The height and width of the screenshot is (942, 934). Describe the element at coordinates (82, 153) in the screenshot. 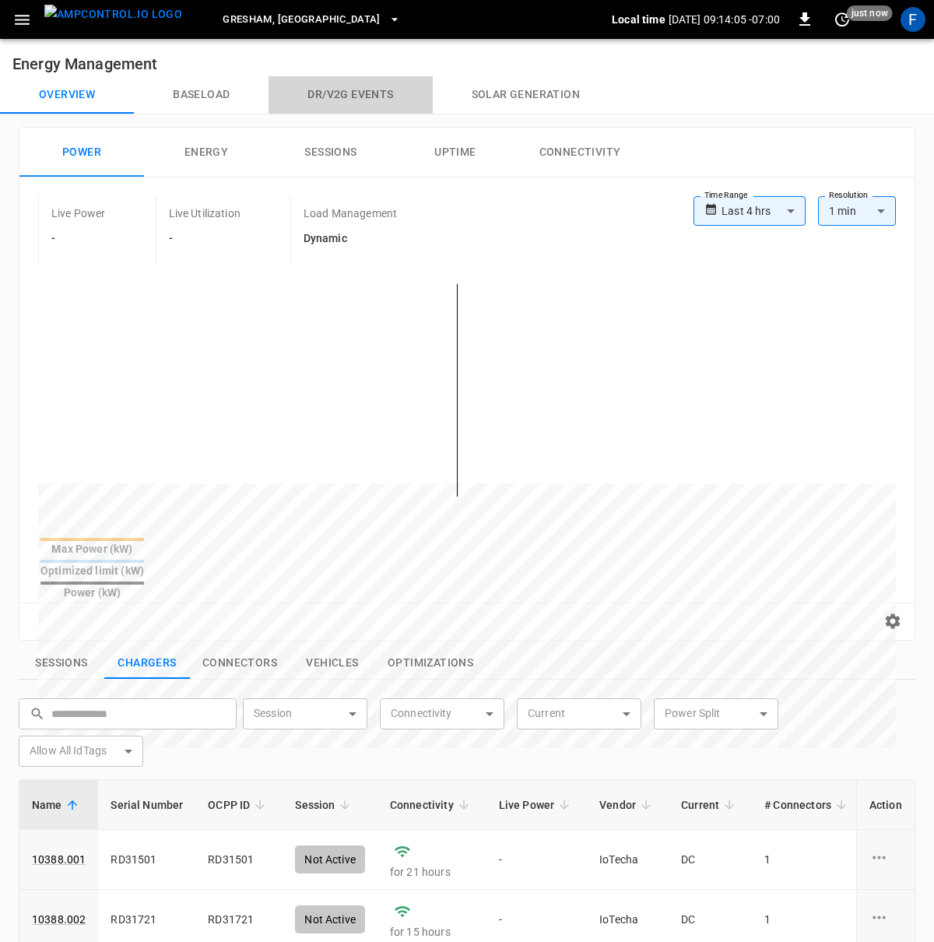

I see `button: Power` at that location.